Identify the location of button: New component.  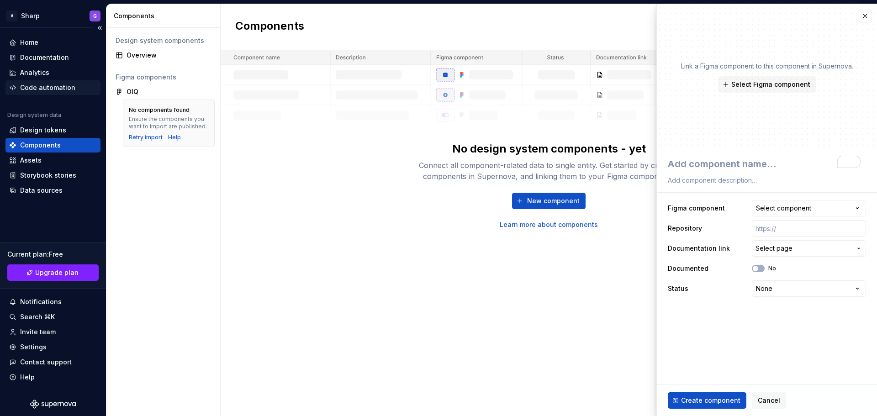
(548, 201).